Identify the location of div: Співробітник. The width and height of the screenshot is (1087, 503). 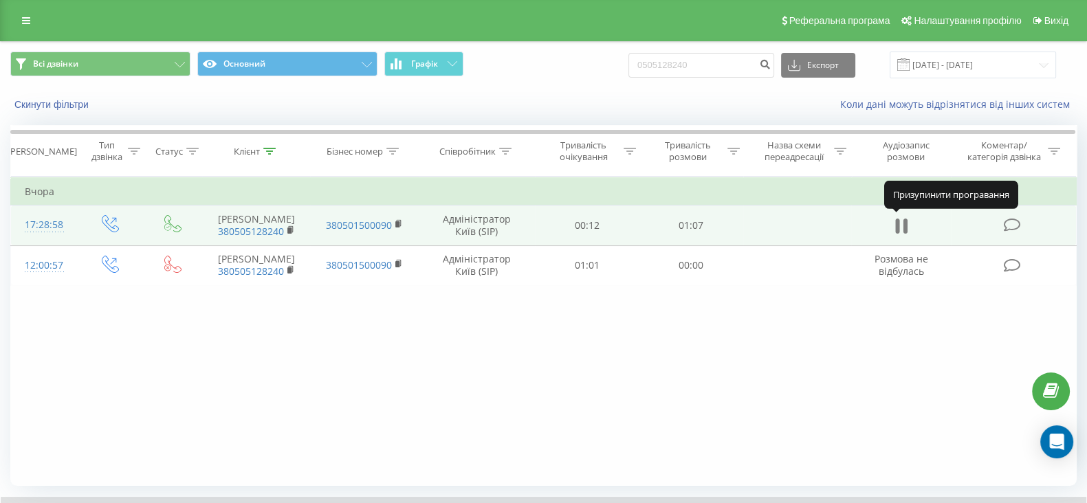
(467, 151).